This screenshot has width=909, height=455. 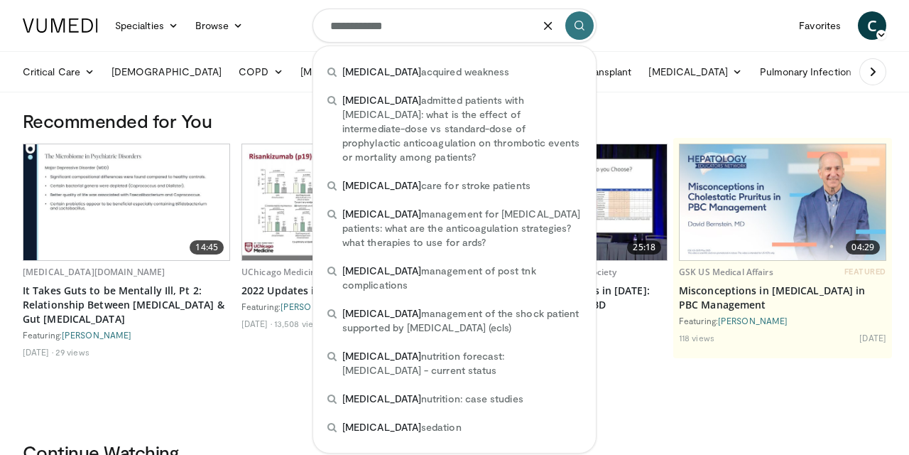 What do you see at coordinates (783, 202) in the screenshot?
I see `a: 04:29` at bounding box center [783, 202].